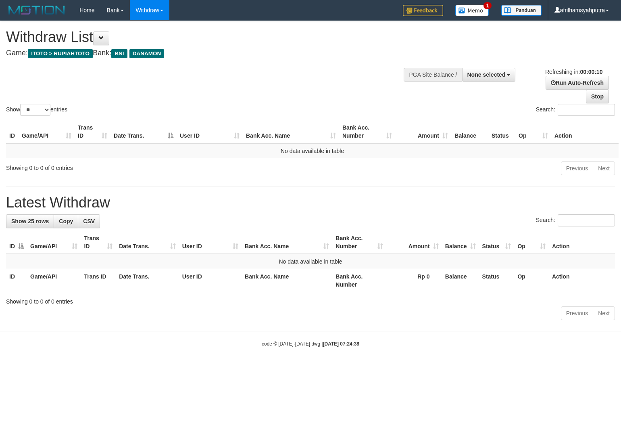  I want to click on th: Status: activate to sort column ascending, so click(497, 242).